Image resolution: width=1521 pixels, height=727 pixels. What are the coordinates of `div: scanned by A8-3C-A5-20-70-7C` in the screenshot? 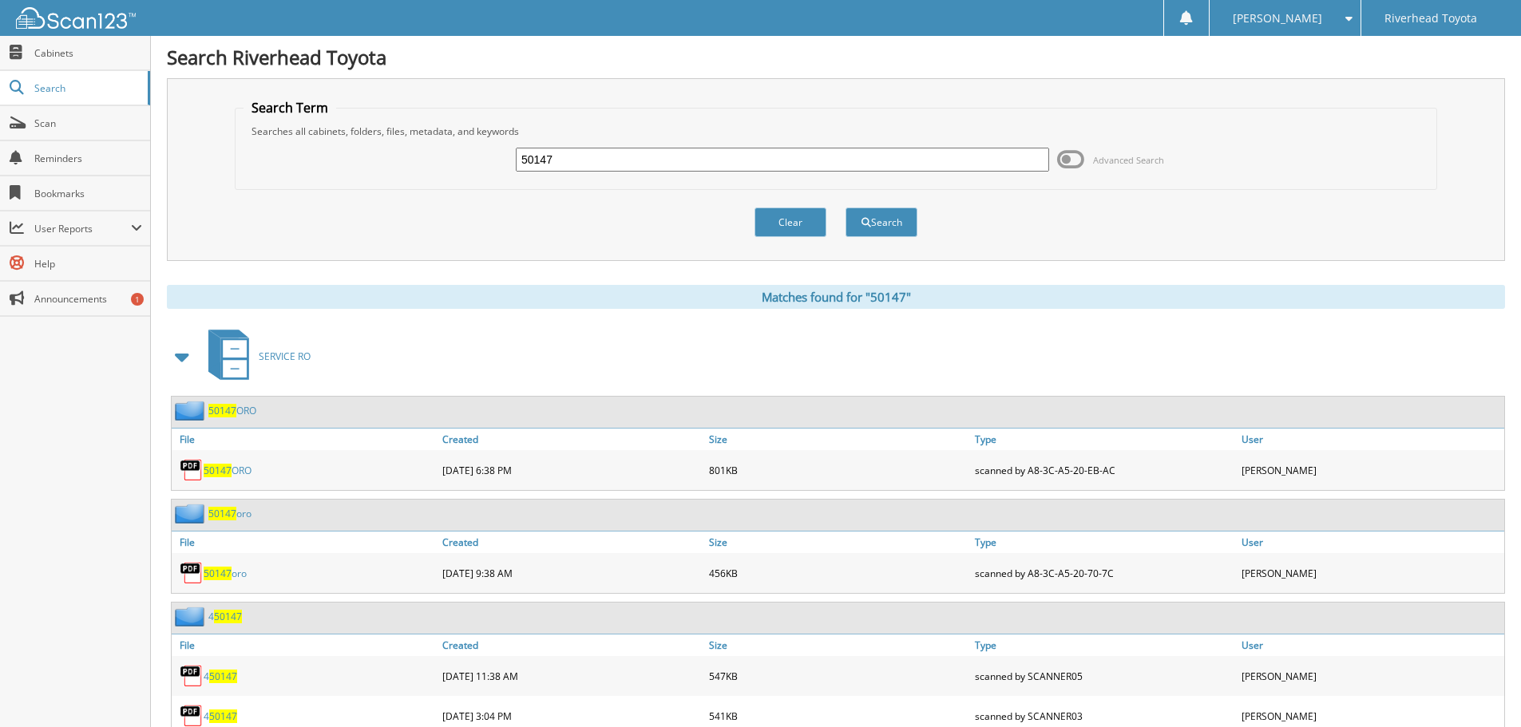 It's located at (1104, 573).